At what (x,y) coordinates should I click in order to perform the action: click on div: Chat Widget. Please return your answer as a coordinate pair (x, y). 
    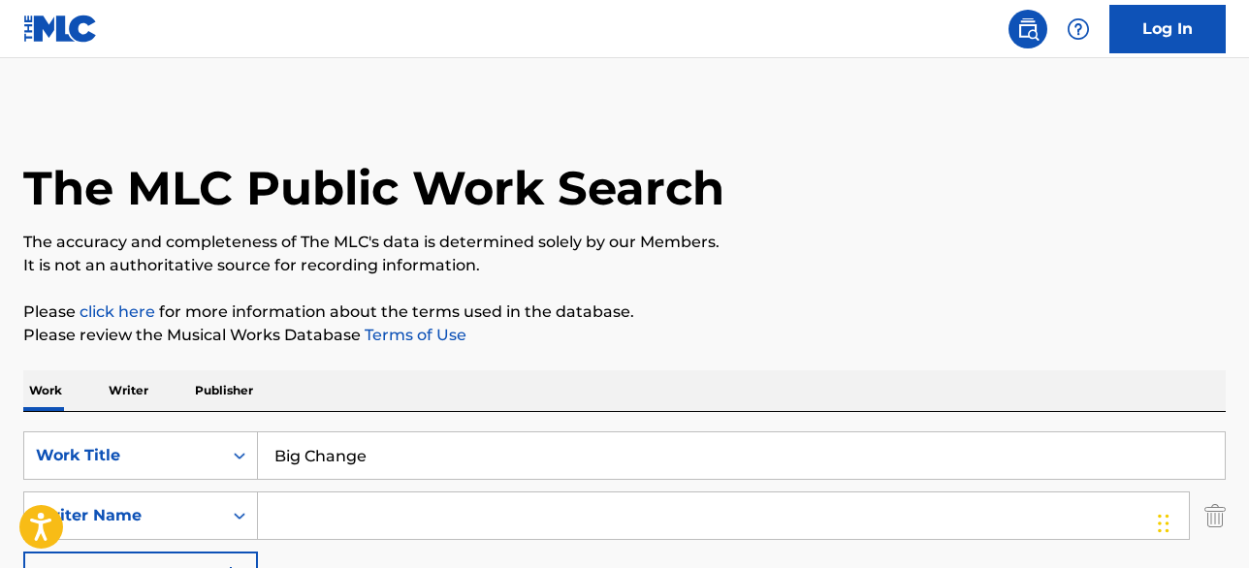
    Looking at the image, I should click on (1201, 522).